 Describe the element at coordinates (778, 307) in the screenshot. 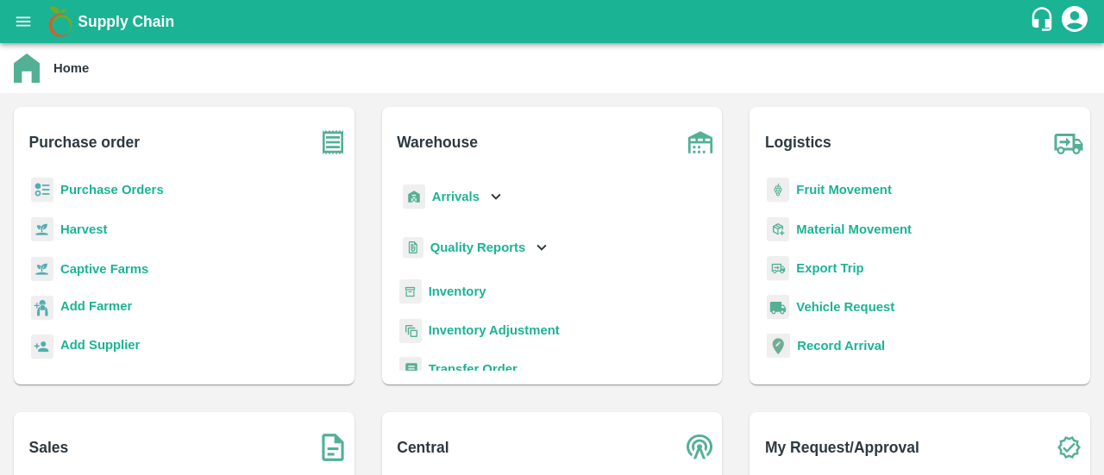

I see `img: vehicle` at that location.